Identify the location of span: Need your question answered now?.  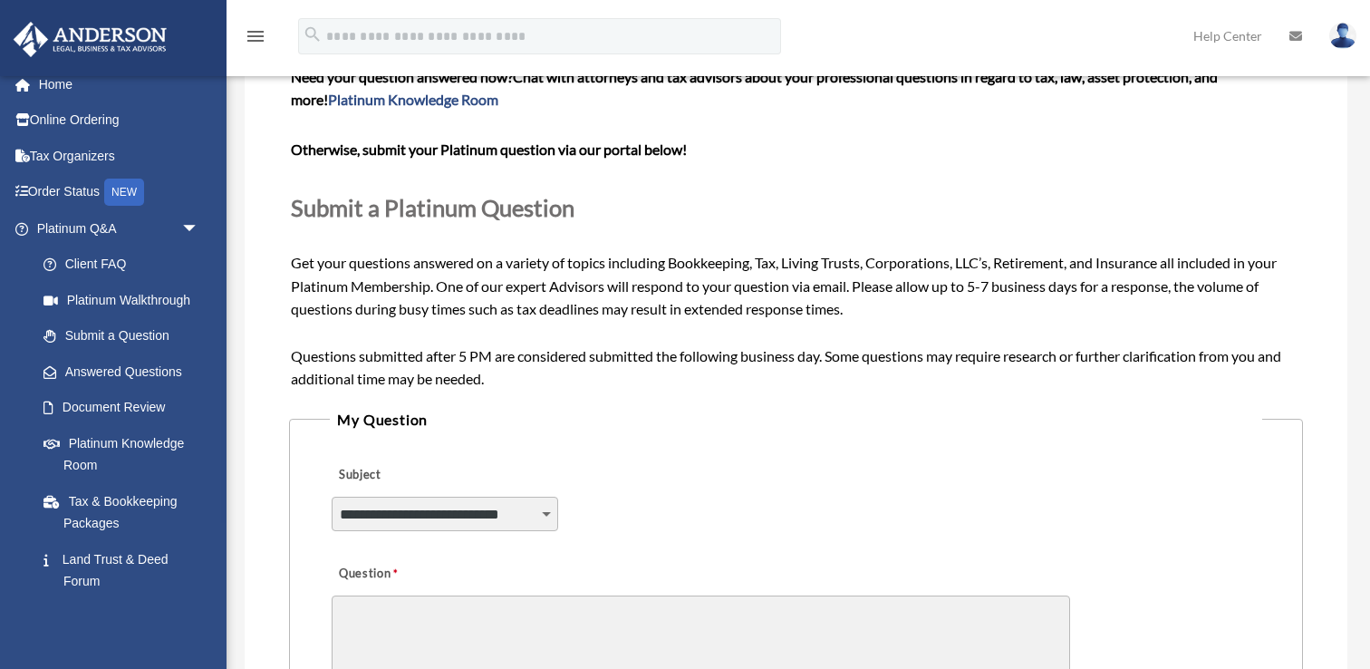
(402, 76).